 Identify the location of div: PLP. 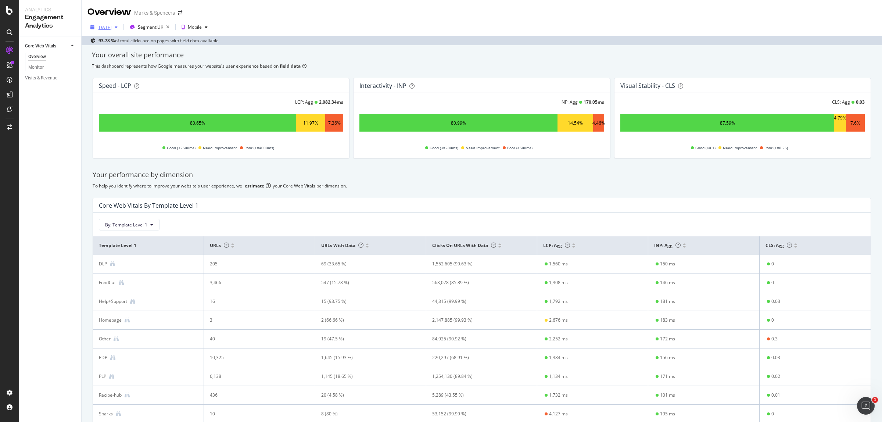
(102, 376).